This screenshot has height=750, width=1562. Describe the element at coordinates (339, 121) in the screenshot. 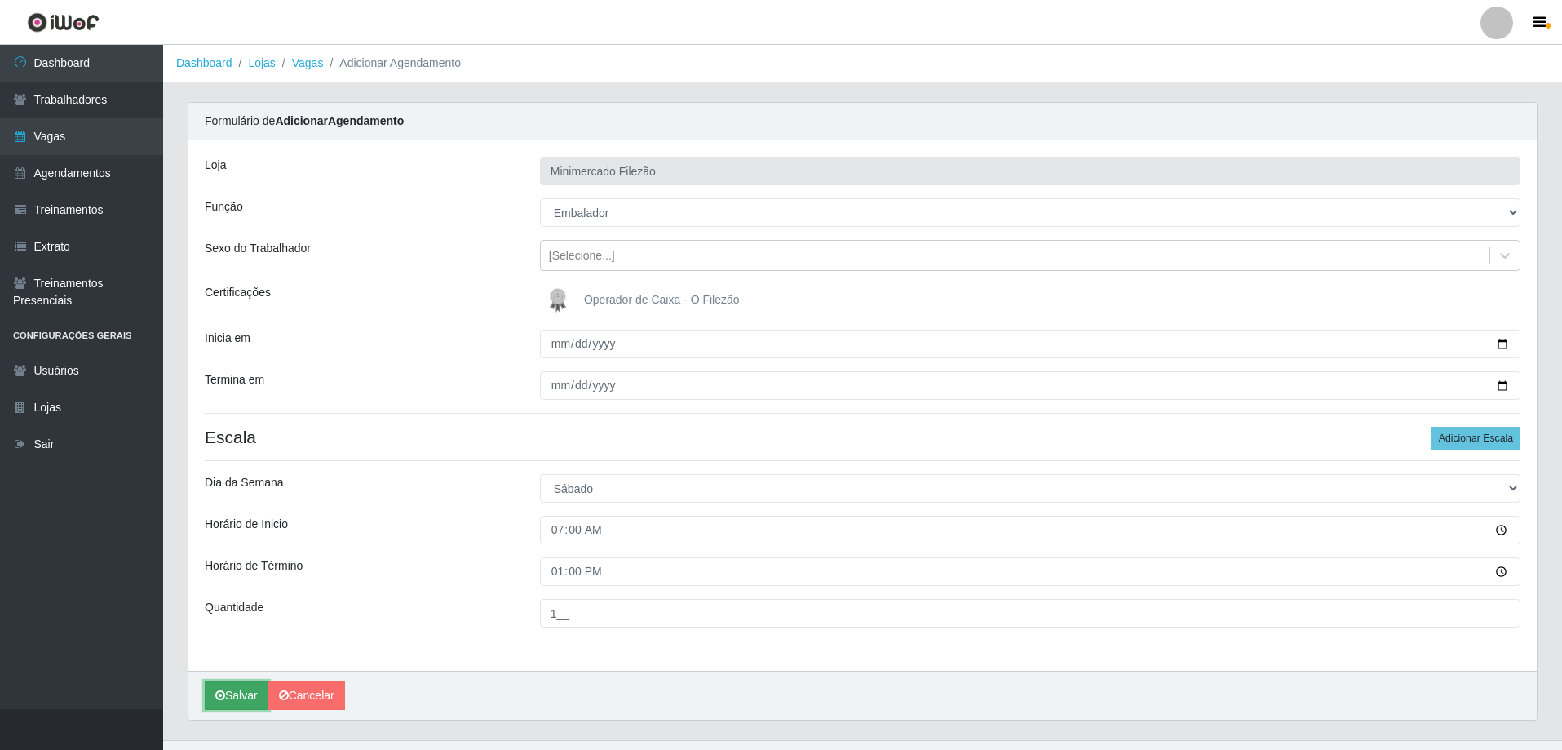

I see `strong: Adicionar Agendamento` at that location.